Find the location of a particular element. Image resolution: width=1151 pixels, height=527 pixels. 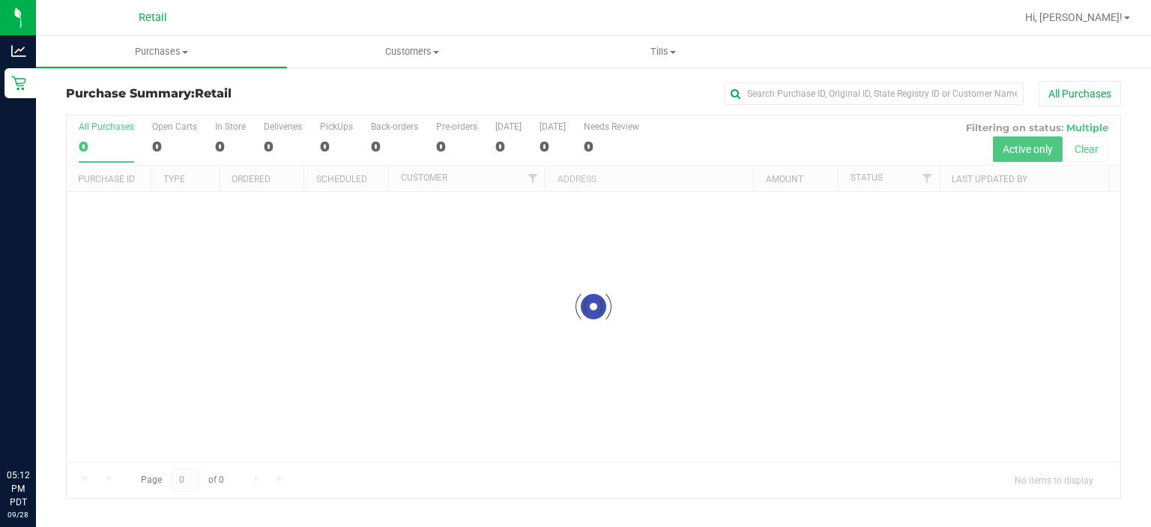

span: Customers is located at coordinates (412, 52).